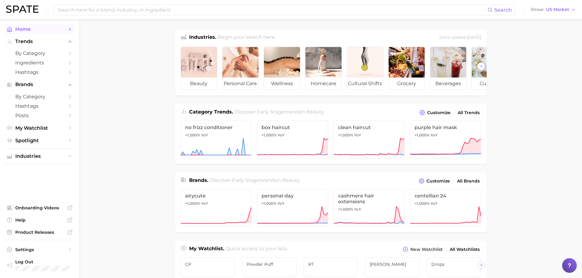 Image resolution: width=582 pixels, height=278 pixels. I want to click on span: Home, so click(40, 29).